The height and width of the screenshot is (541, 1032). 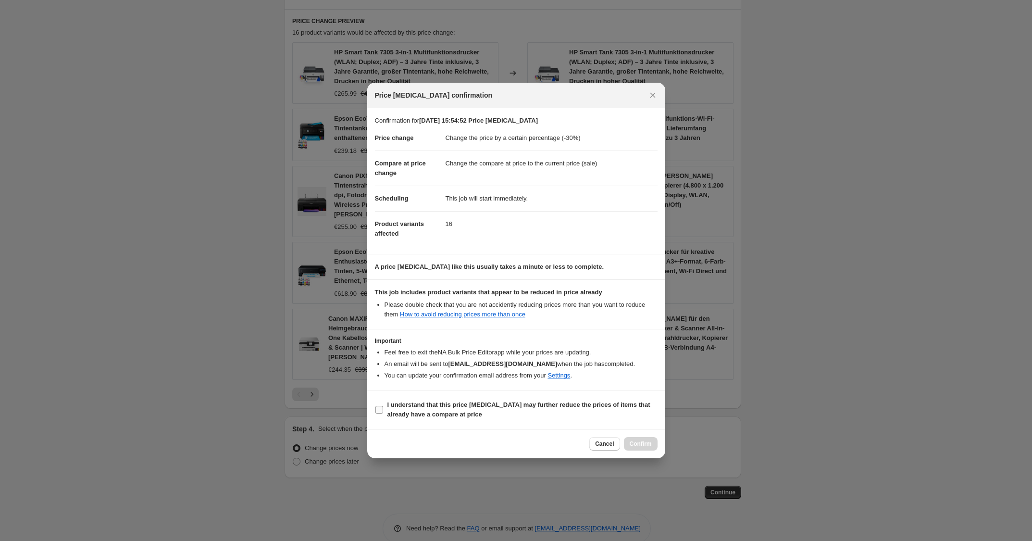 What do you see at coordinates (521, 352) in the screenshot?
I see `li: Feel free to exit the NA Bulk Price Editor app while your prices are updating.` at bounding box center [521, 352].